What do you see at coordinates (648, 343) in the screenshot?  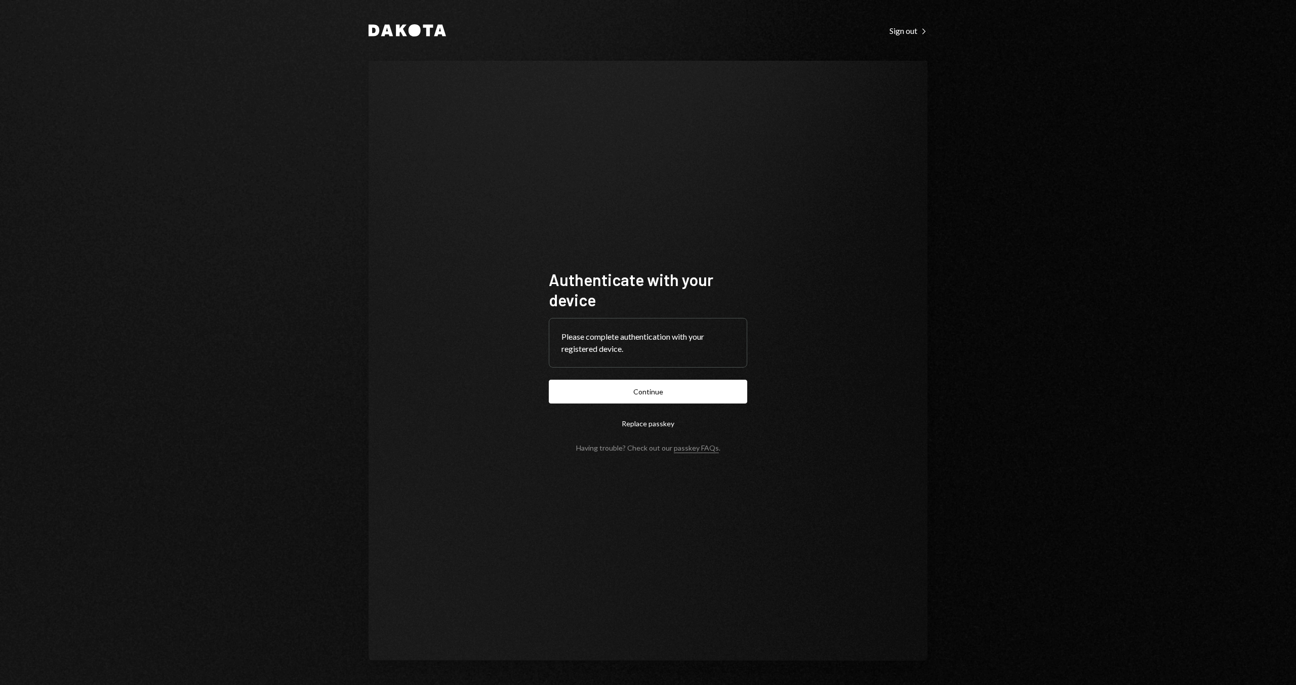 I see `div: Please complete authentication with your registered device.` at bounding box center [648, 343].